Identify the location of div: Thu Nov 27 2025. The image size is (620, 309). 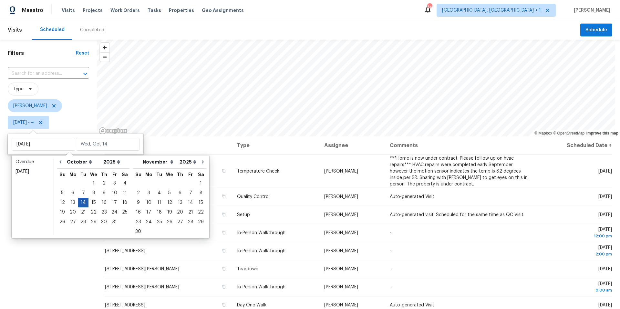
(180, 222).